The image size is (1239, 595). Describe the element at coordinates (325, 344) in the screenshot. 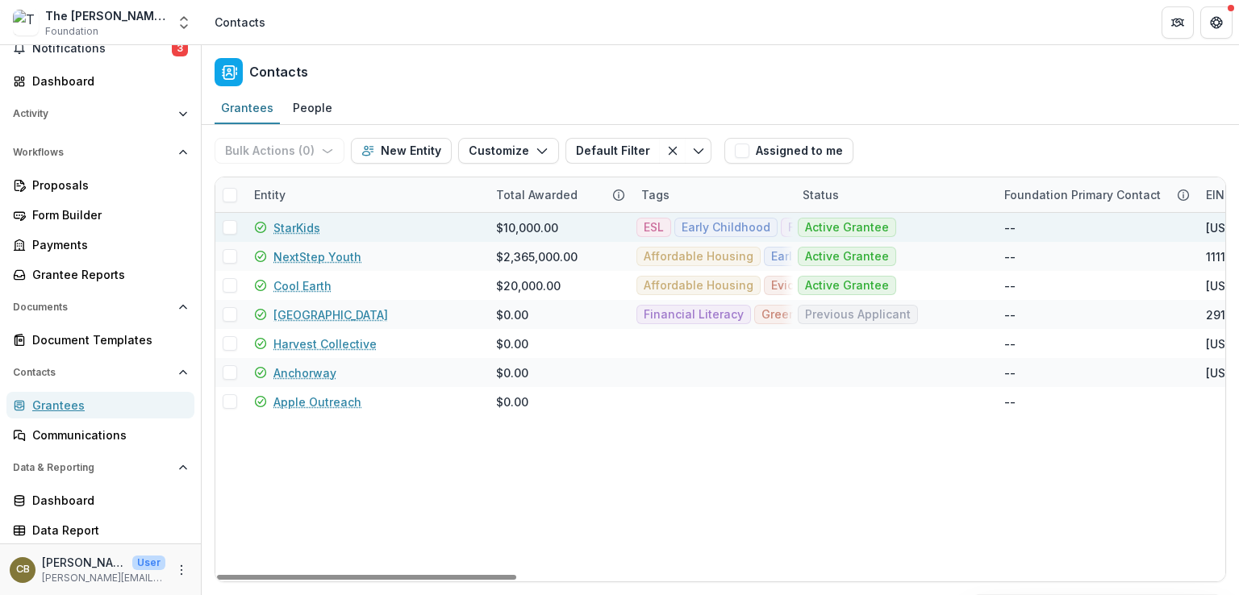

I see `a: Harvest Collective` at that location.